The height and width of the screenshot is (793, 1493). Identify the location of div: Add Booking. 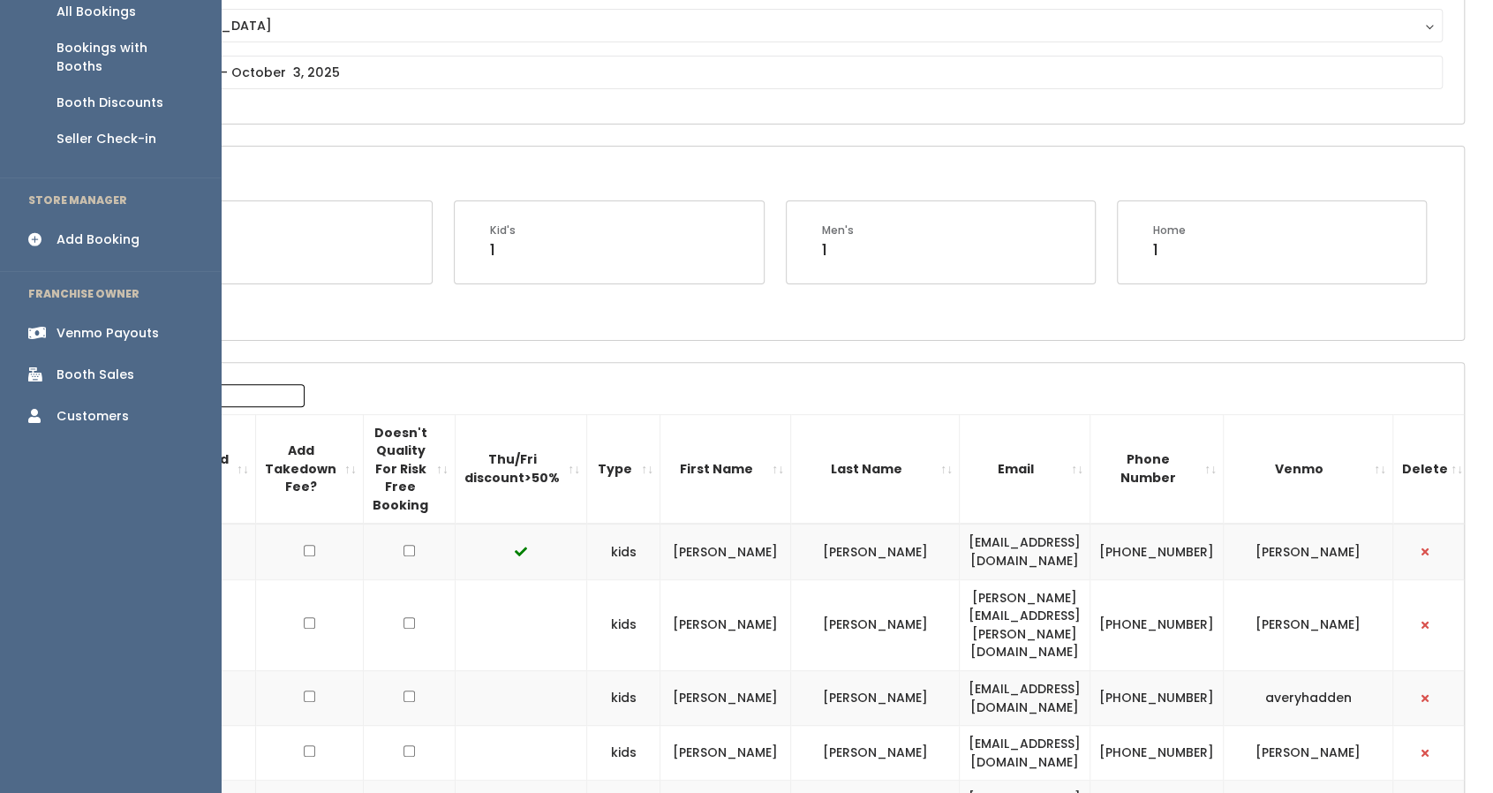
(98, 239).